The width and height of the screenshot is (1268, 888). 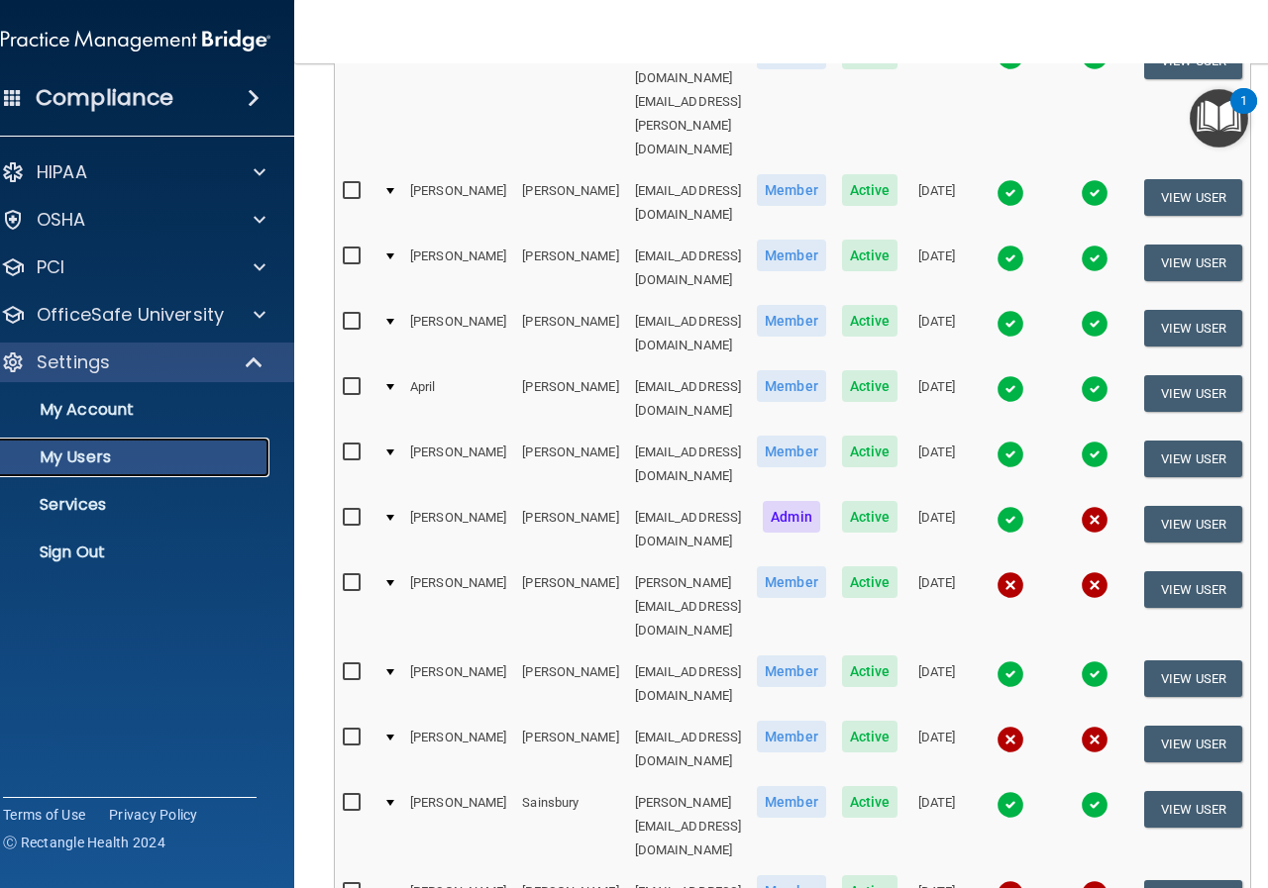 What do you see at coordinates (569, 827) in the screenshot?
I see `td: Sainsbury` at bounding box center [569, 827].